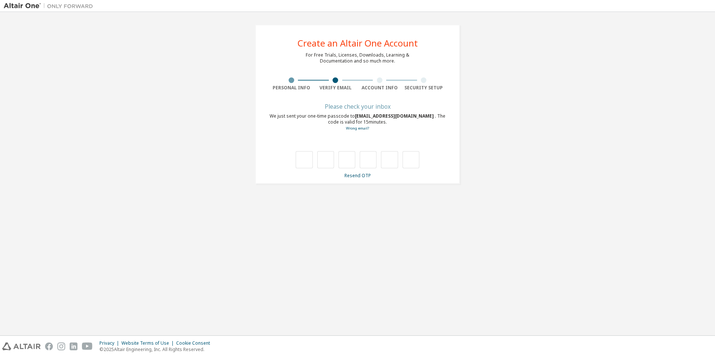 The width and height of the screenshot is (715, 357). I want to click on img: instagram.svg, so click(61, 346).